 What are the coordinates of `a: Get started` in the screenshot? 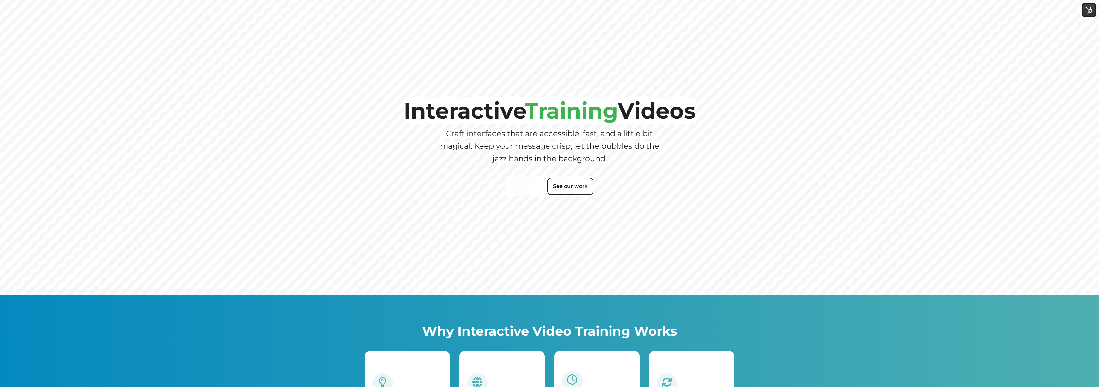 It's located at (526, 186).